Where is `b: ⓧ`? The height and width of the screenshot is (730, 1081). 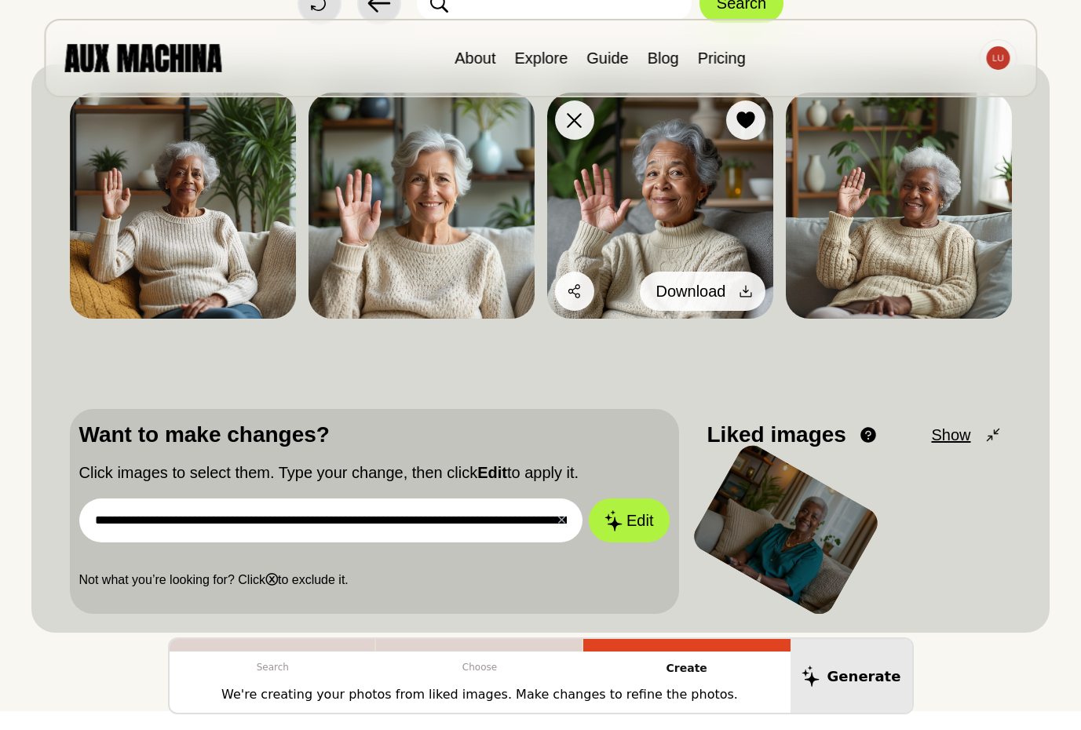
b: ⓧ is located at coordinates (272, 579).